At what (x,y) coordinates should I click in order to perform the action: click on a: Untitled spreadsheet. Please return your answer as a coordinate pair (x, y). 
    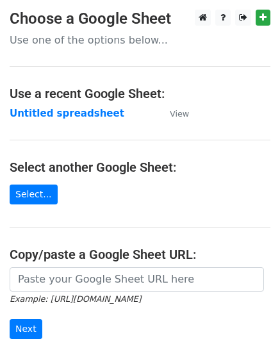
    Looking at the image, I should click on (67, 113).